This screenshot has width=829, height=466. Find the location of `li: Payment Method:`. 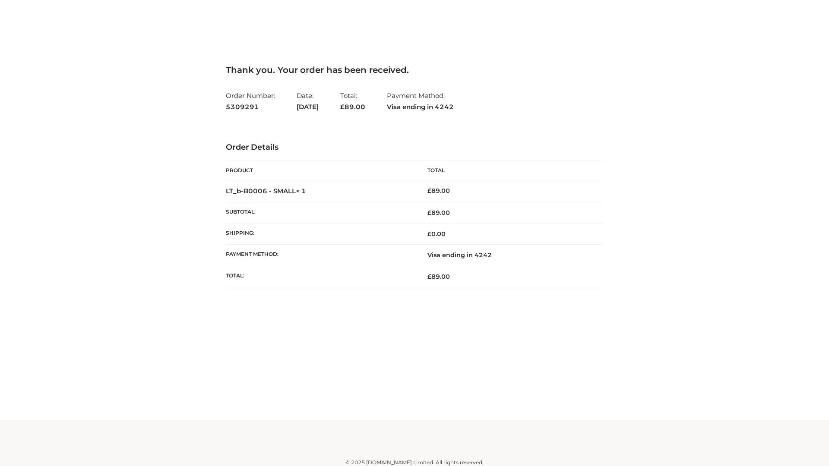

li: Payment Method: is located at coordinates (420, 101).